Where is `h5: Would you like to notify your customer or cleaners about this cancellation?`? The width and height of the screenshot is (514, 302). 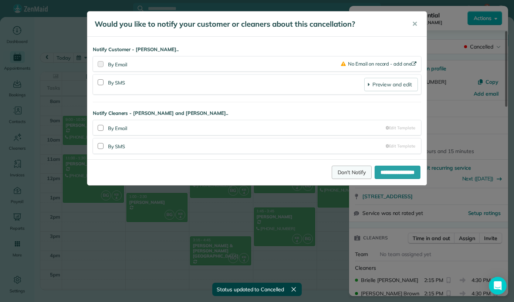 h5: Would you like to notify your customer or cleaners about this cancellation? is located at coordinates (248, 24).